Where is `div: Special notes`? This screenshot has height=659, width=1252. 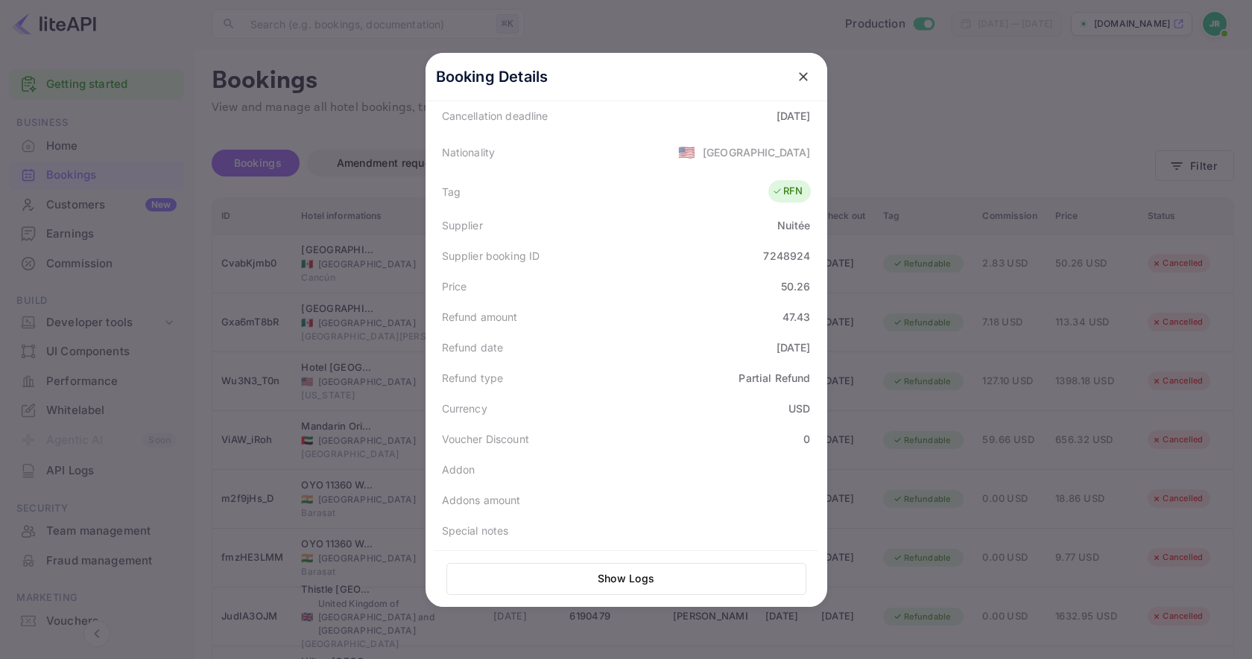 div: Special notes is located at coordinates (475, 530).